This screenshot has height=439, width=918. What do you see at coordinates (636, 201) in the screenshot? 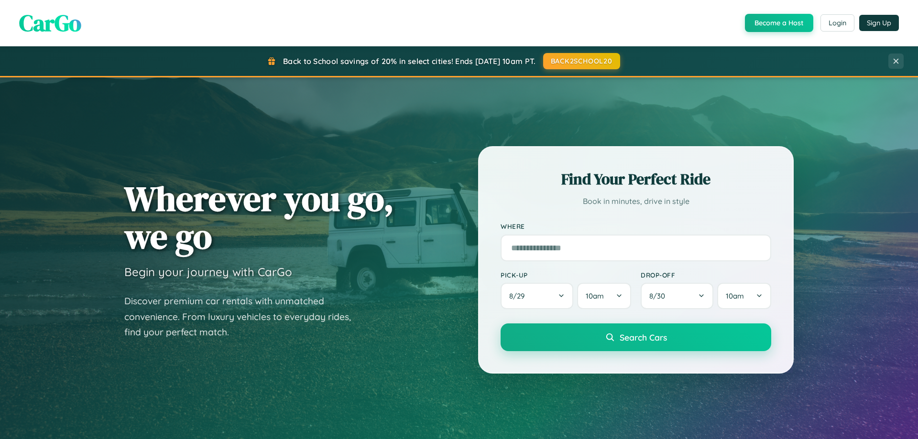
I see `p: Book in minutes, drive in style` at bounding box center [636, 201].